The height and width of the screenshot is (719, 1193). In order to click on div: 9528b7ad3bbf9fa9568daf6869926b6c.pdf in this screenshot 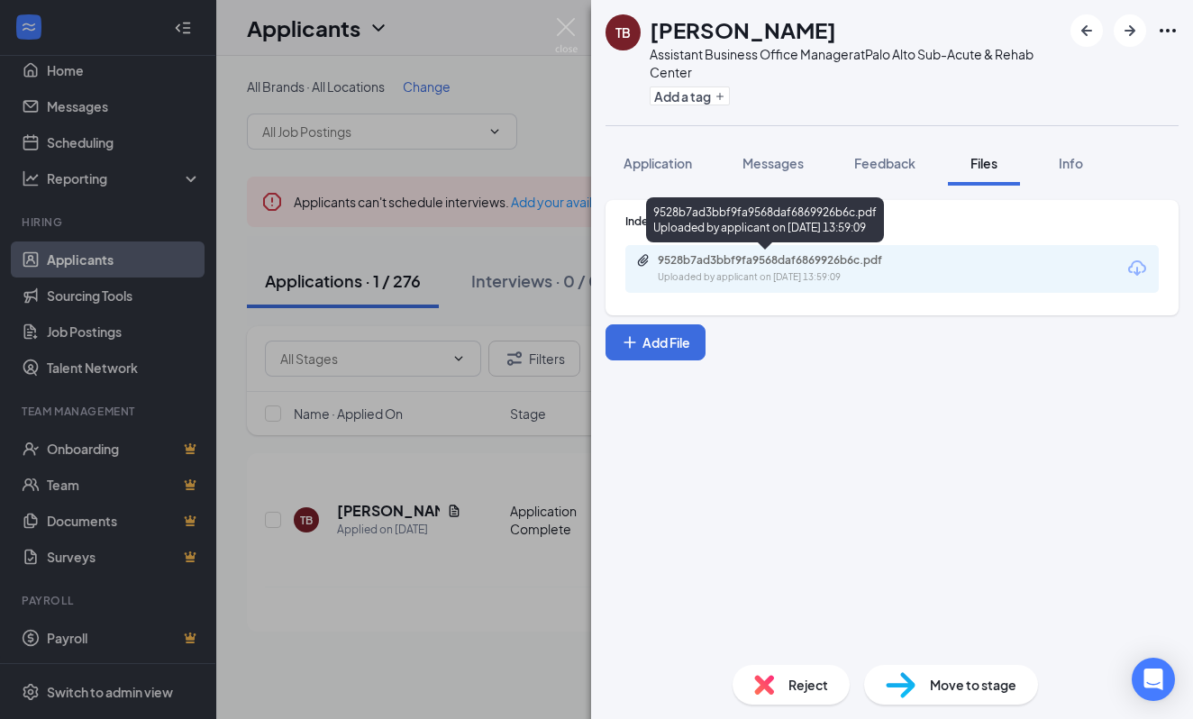, I will do `click(784, 260)`.